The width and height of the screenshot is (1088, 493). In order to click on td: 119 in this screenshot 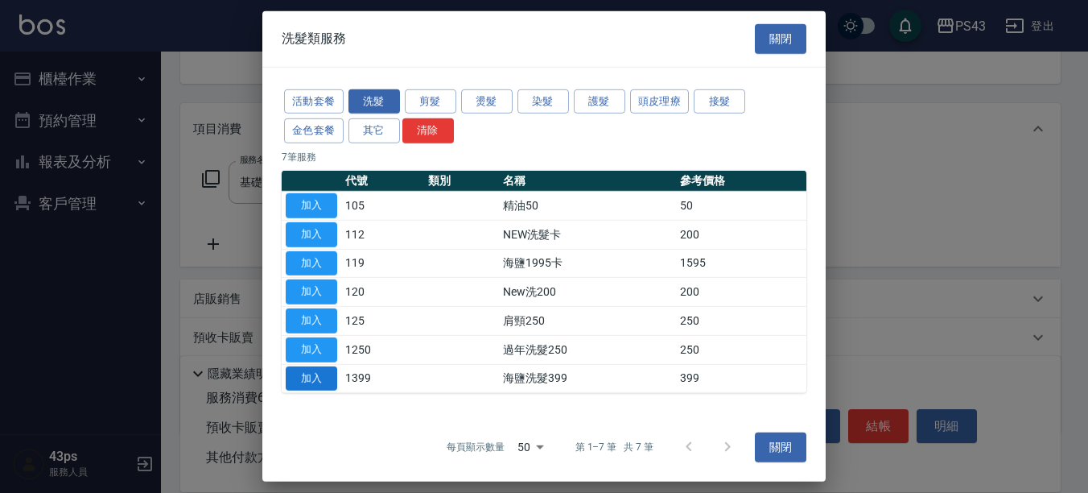, I will do `click(382, 263)`.